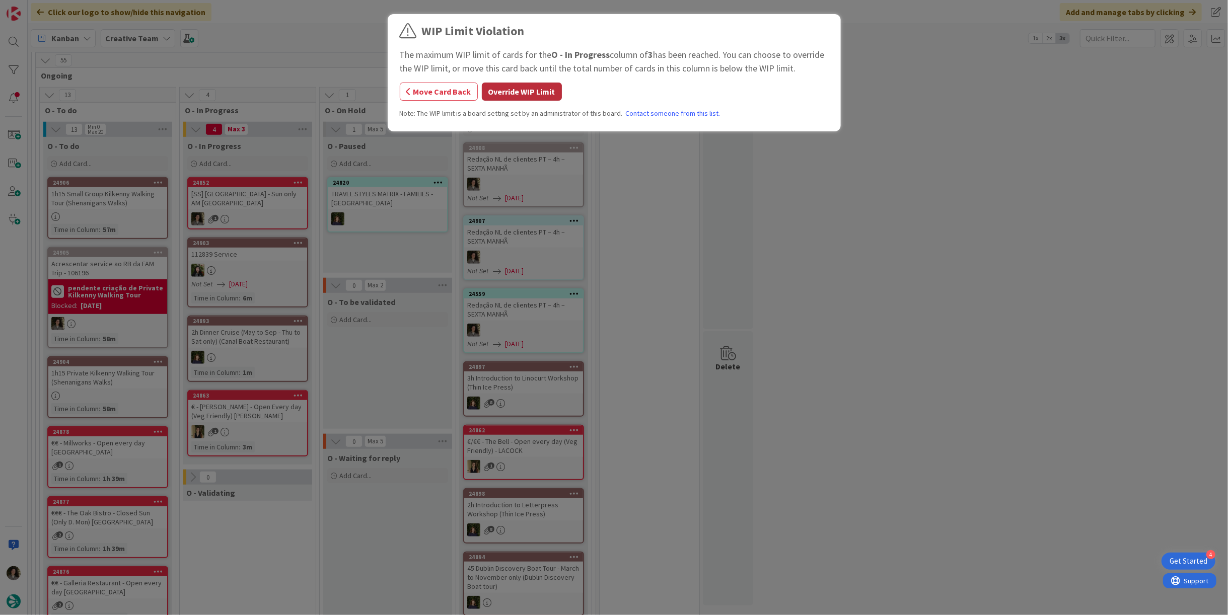 This screenshot has height=615, width=1228. Describe the element at coordinates (581, 54) in the screenshot. I see `b: O - In Progress` at that location.